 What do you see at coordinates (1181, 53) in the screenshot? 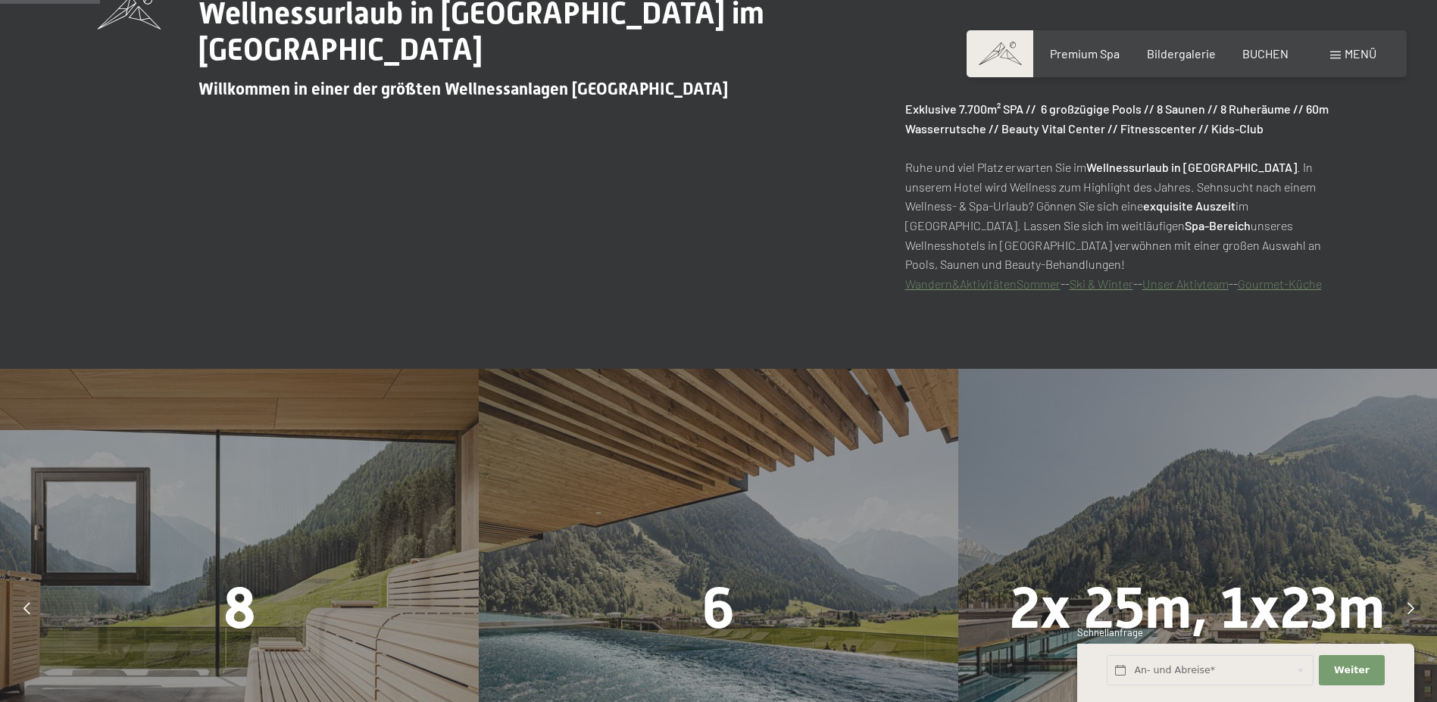
I see `span: Bildergalerie` at bounding box center [1181, 53].